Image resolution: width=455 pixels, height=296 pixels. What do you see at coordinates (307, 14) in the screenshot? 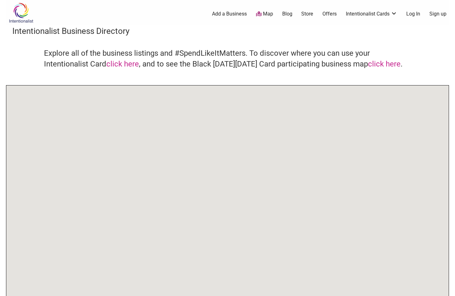
I see `a: Store` at bounding box center [307, 14].